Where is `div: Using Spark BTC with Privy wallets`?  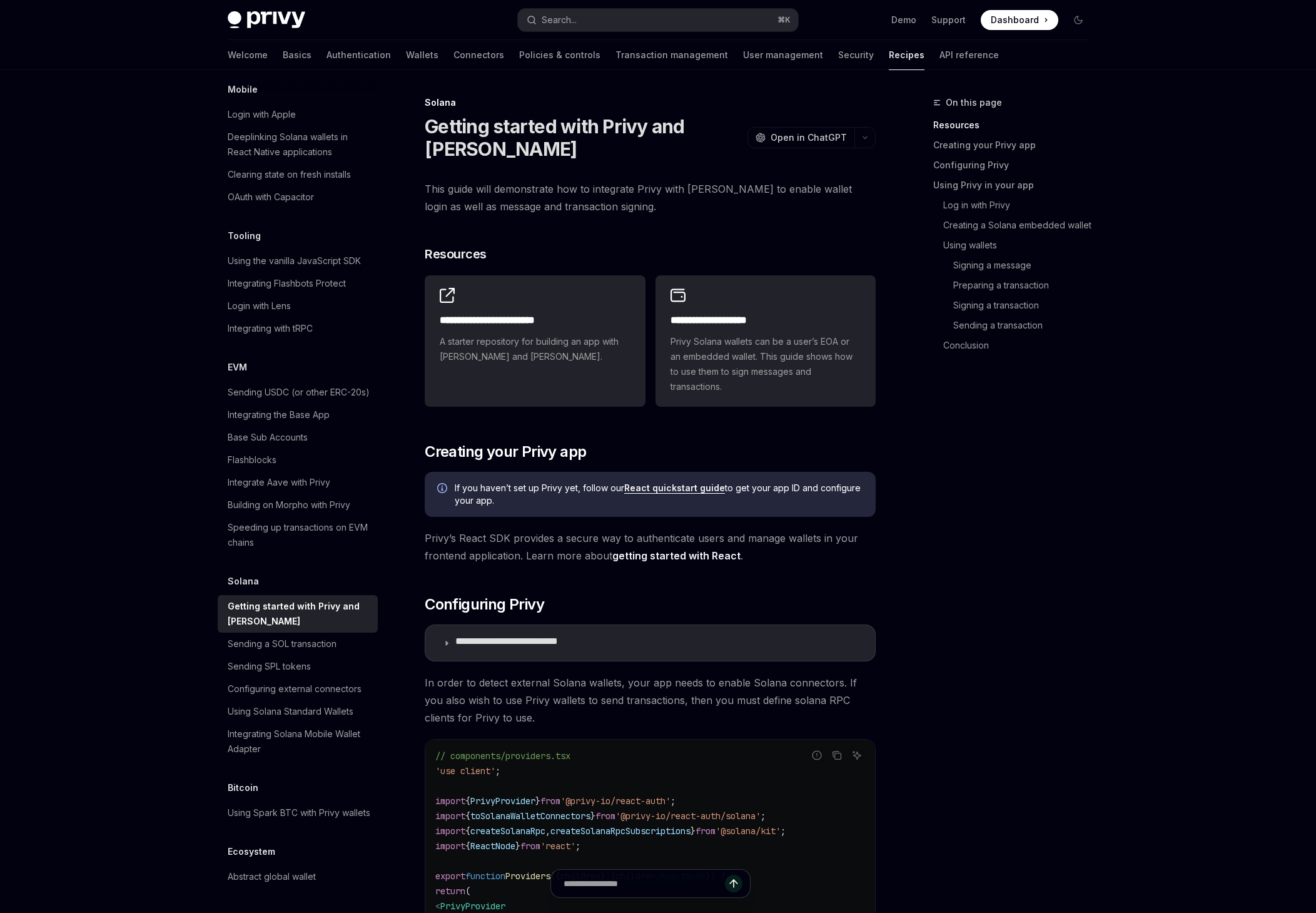 div: Using Spark BTC with Privy wallets is located at coordinates (299, 813).